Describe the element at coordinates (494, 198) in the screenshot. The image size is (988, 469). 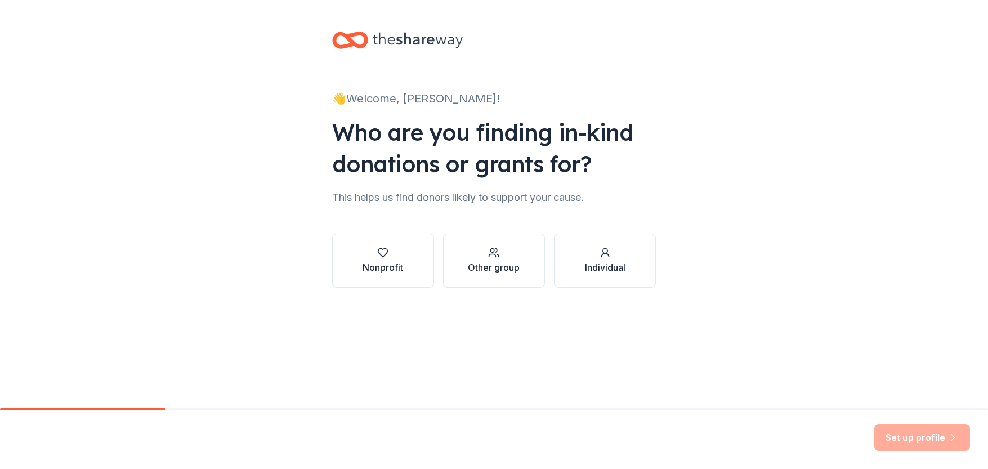
I see `div: This helps us find donors likely to support your cause.` at that location.